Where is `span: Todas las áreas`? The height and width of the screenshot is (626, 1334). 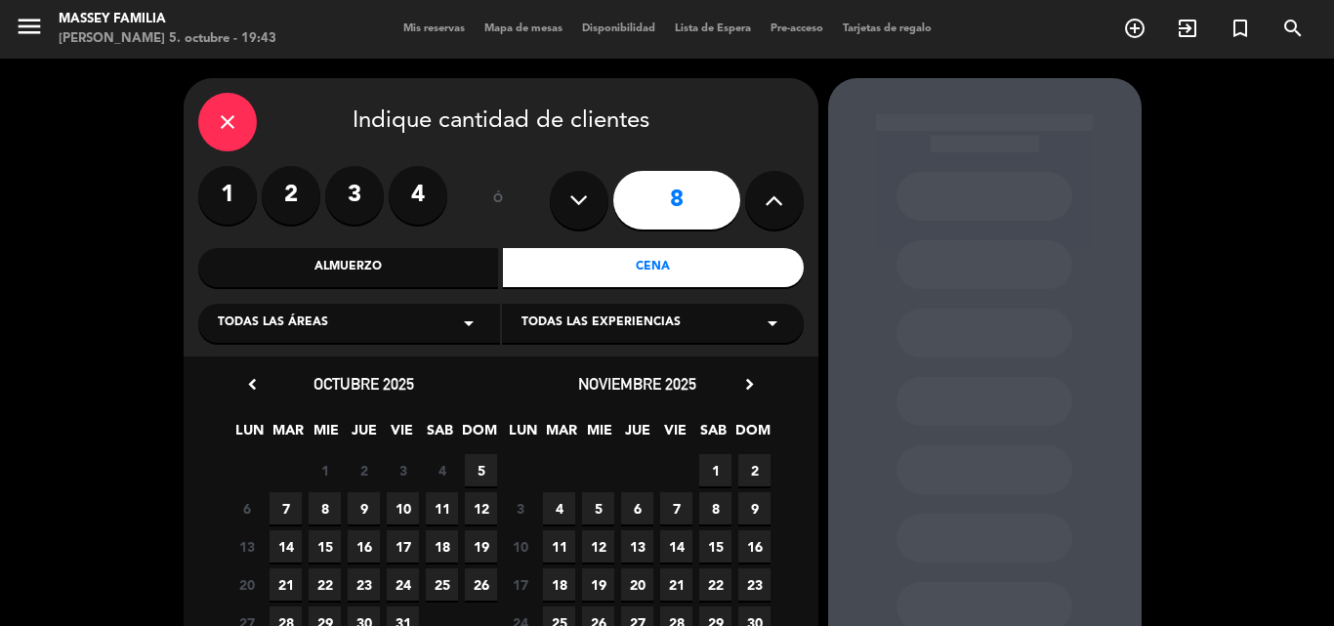 span: Todas las áreas is located at coordinates (273, 323).